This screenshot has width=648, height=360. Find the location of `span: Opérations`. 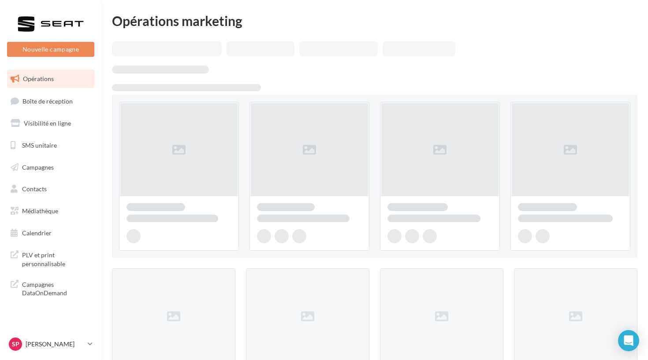

span: Opérations is located at coordinates (38, 79).